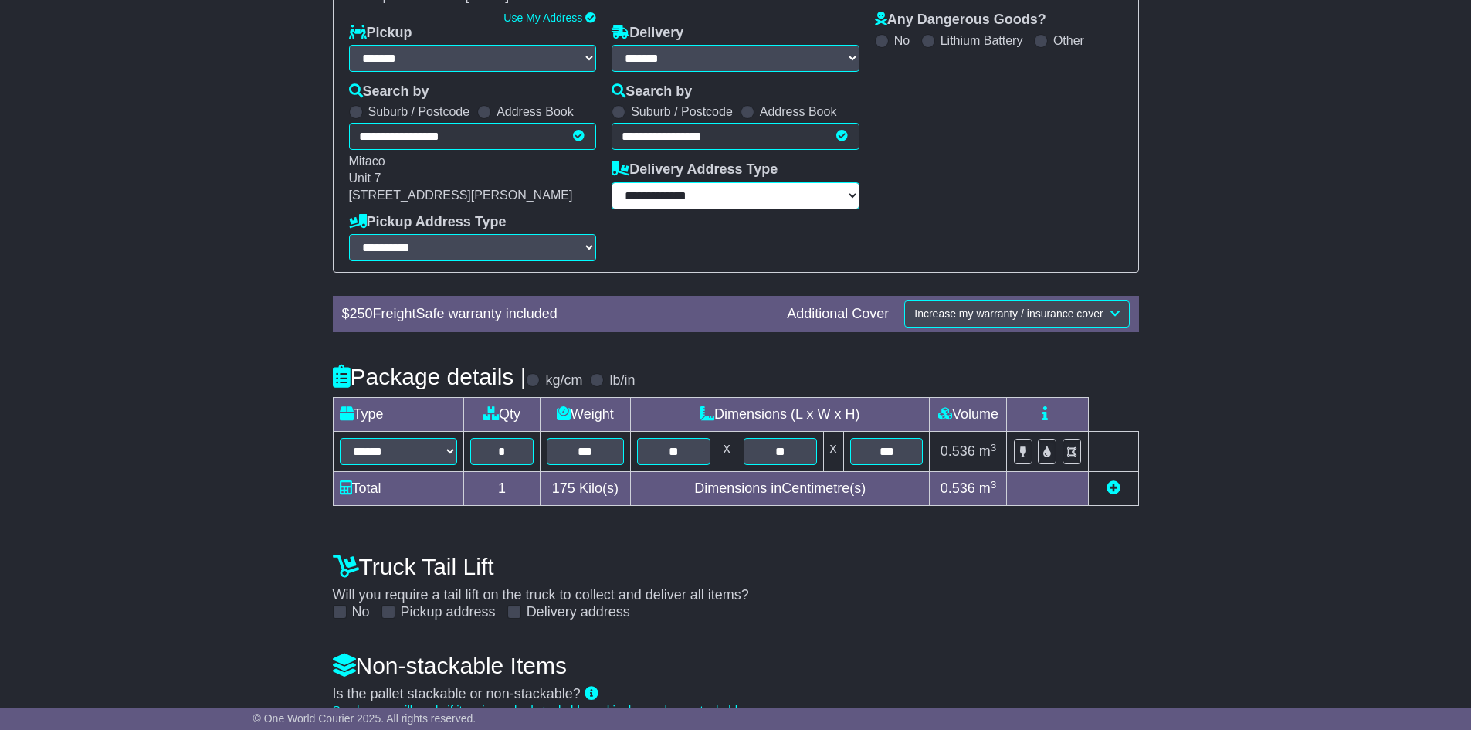 Image resolution: width=1471 pixels, height=730 pixels. What do you see at coordinates (381, 33) in the screenshot?
I see `label: Pickup` at bounding box center [381, 33].